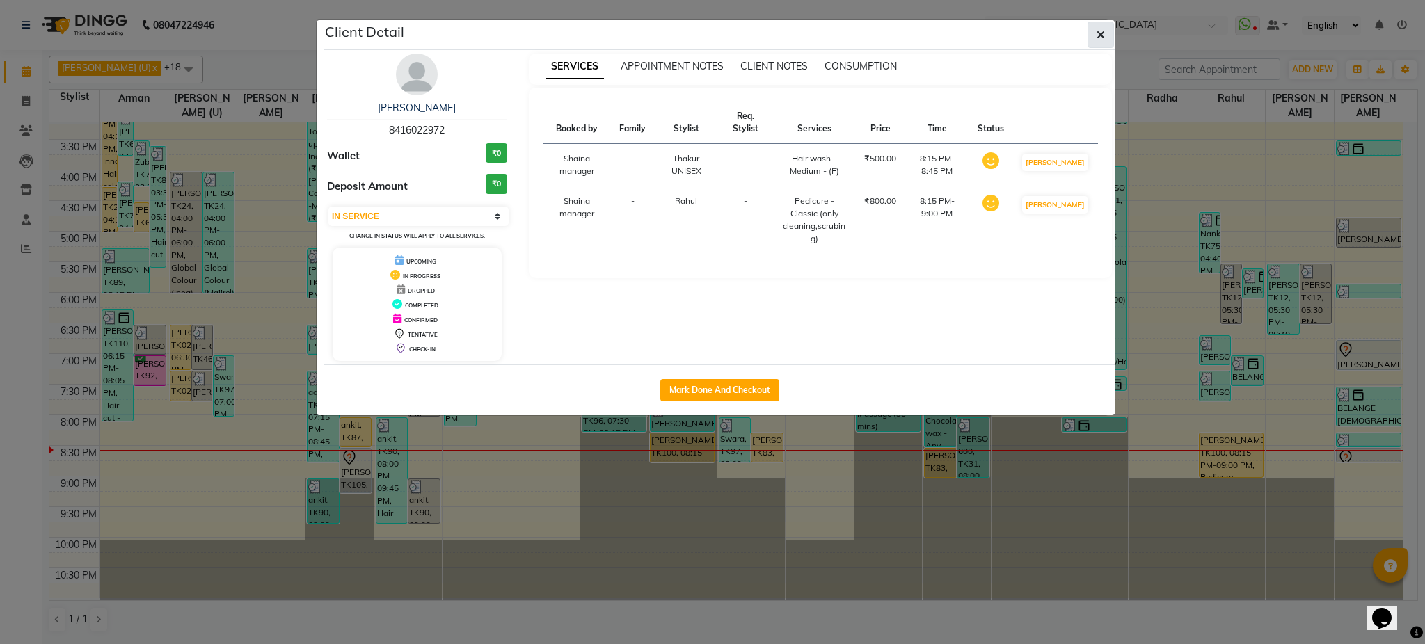 This screenshot has height=644, width=1425. I want to click on div: ₹800.00, so click(880, 201).